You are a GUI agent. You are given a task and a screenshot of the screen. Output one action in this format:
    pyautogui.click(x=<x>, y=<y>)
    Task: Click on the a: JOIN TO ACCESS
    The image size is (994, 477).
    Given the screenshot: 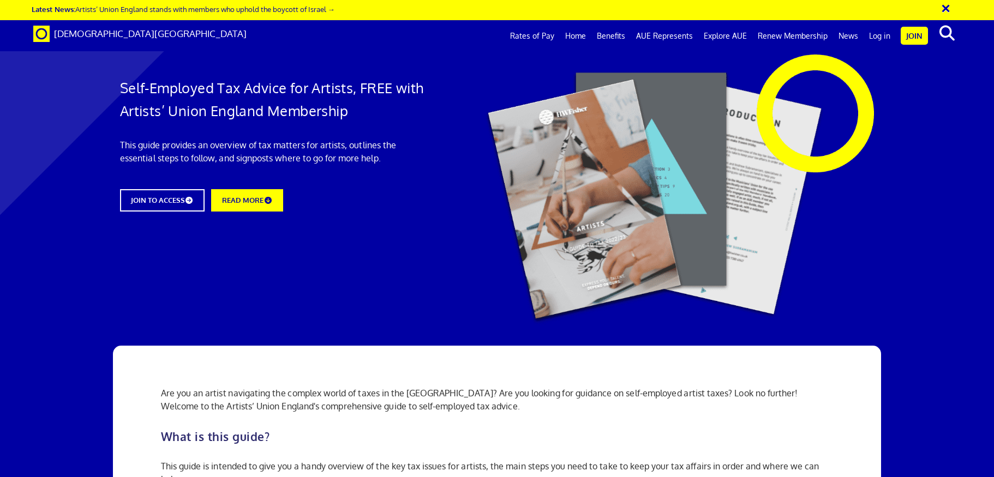 What is the action you would take?
    pyautogui.click(x=162, y=200)
    